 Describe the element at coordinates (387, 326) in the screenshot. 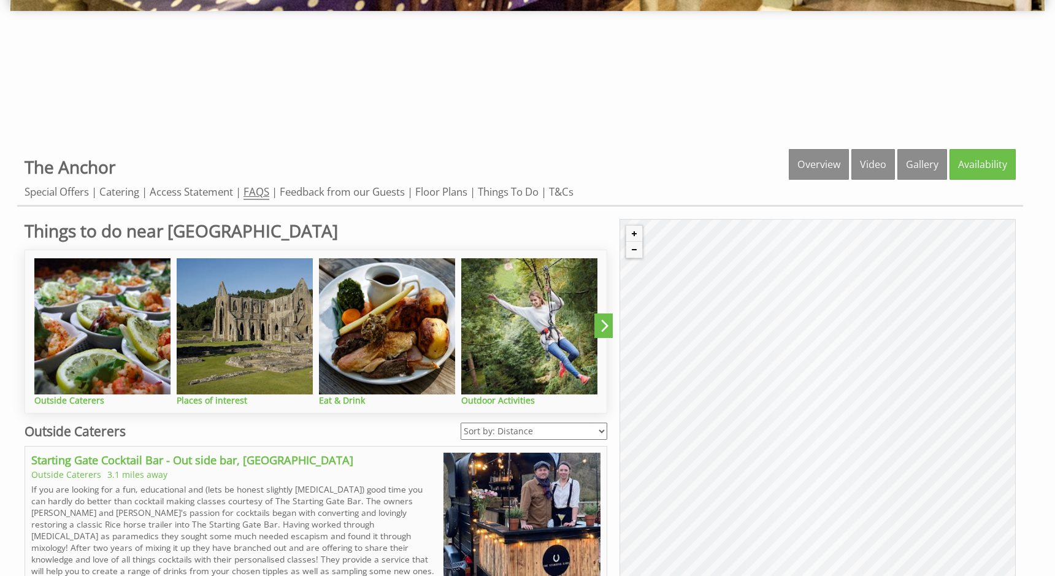

I see `img: Eat & Drink` at that location.